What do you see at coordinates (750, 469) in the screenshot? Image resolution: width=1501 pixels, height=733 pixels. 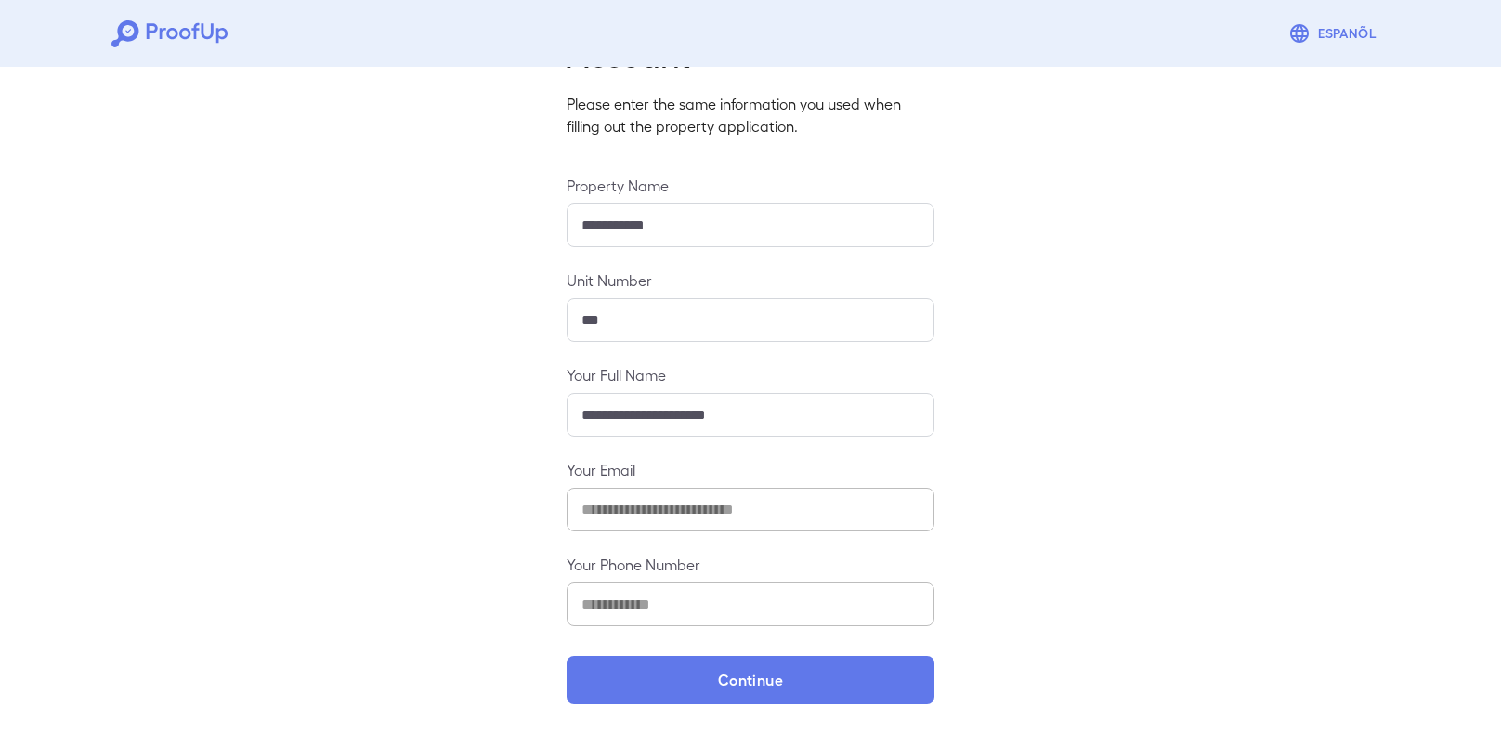 I see `label: Your Email` at bounding box center [750, 469].